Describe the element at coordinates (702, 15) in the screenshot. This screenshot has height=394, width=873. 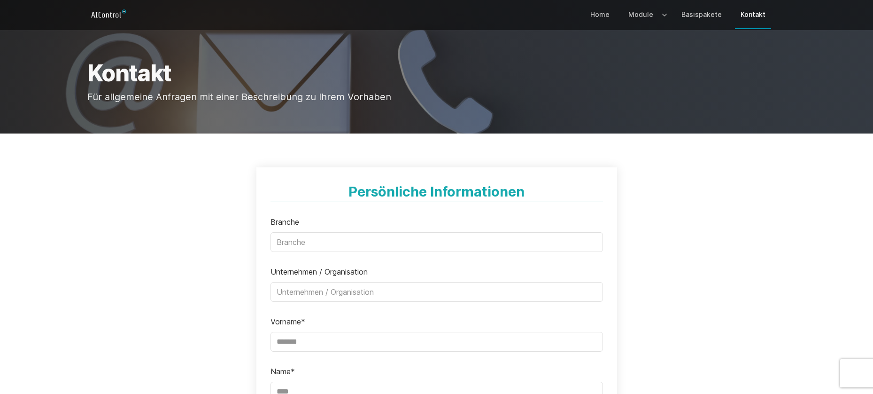
I see `a: Basispakete` at that location.